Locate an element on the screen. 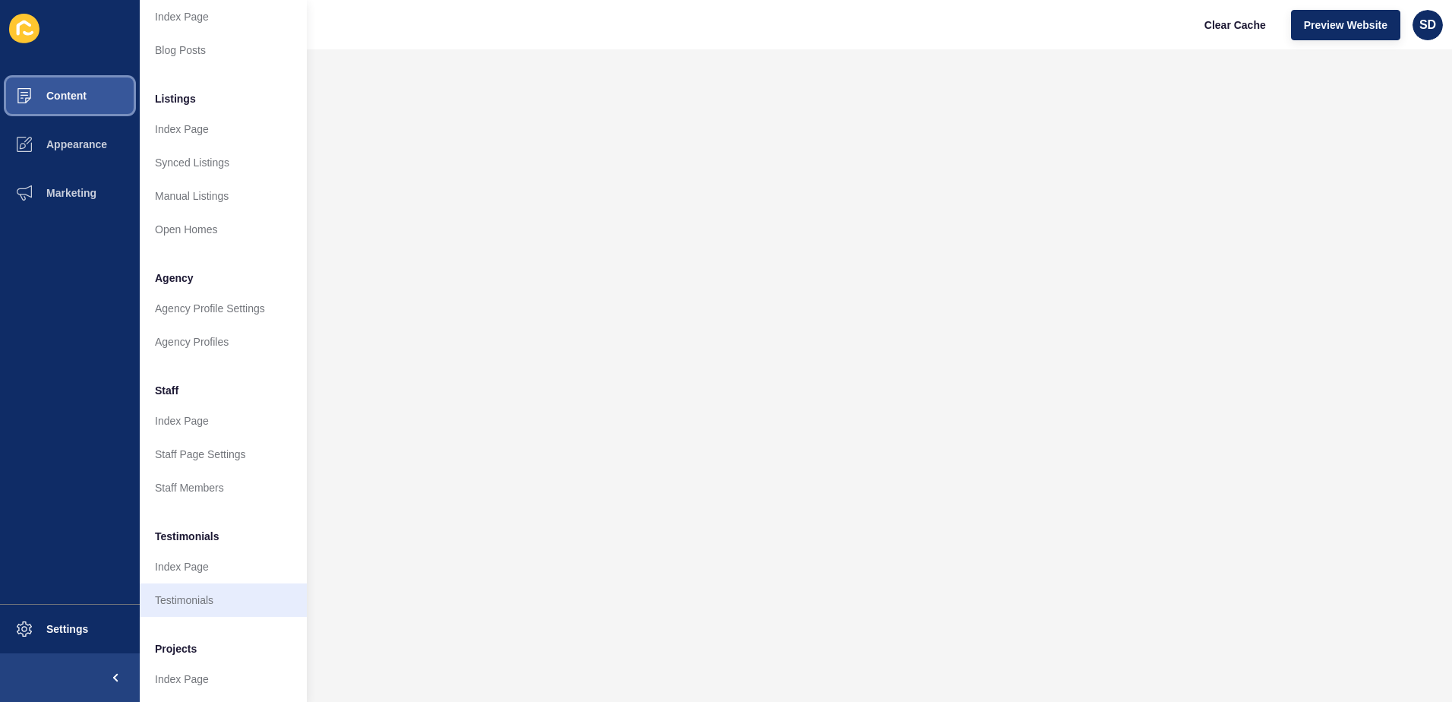 This screenshot has width=1452, height=702. a: Staff Page Settings is located at coordinates (223, 454).